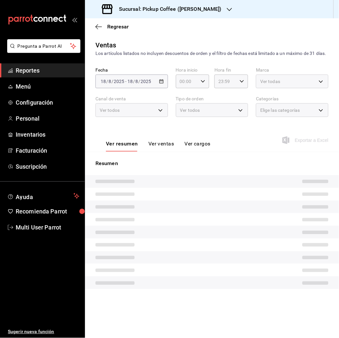  What do you see at coordinates (43, 196) in the screenshot?
I see `span: Ayuda` at bounding box center [43, 196].